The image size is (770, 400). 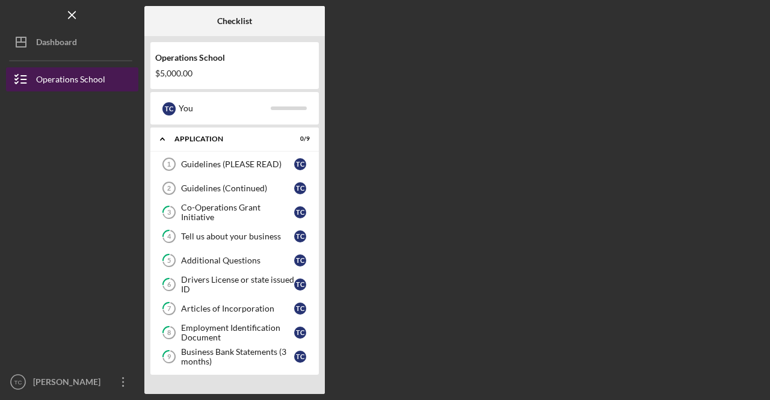 What do you see at coordinates (238, 236) in the screenshot?
I see `div: Tell us about your business` at bounding box center [238, 236].